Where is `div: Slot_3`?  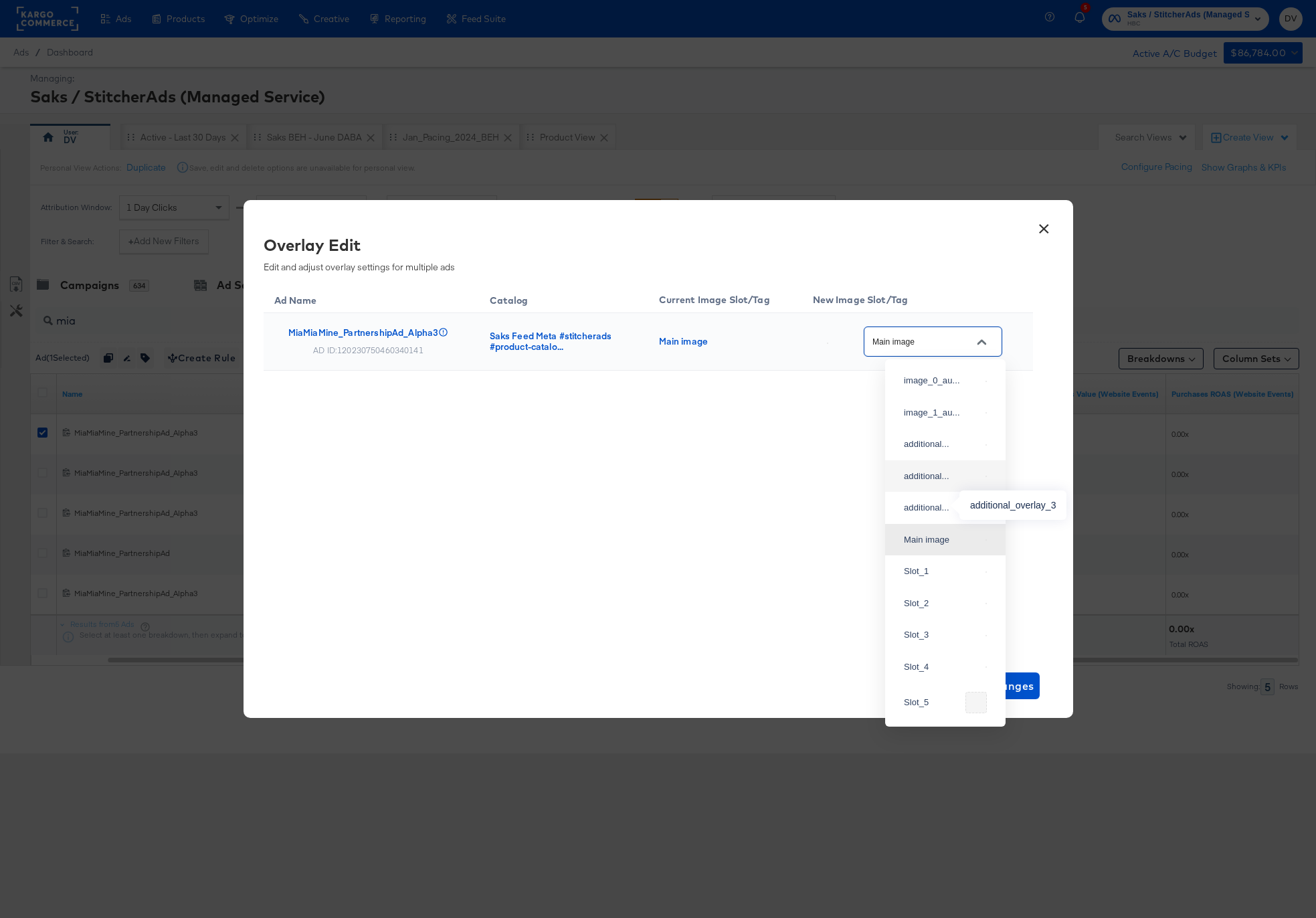 div: Slot_3 is located at coordinates (942, 635).